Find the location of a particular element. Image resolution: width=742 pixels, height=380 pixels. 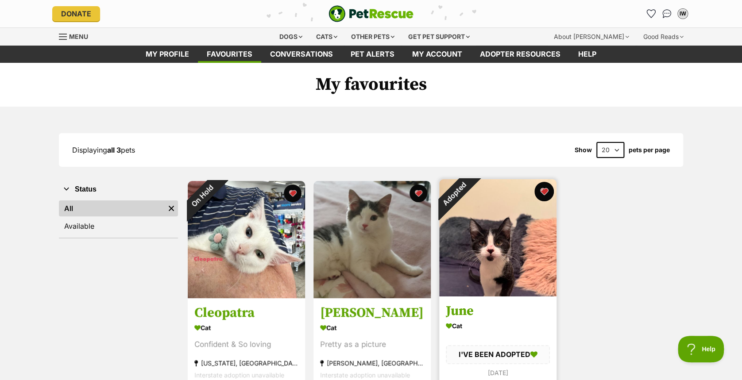

label: pets per page is located at coordinates (649, 150).